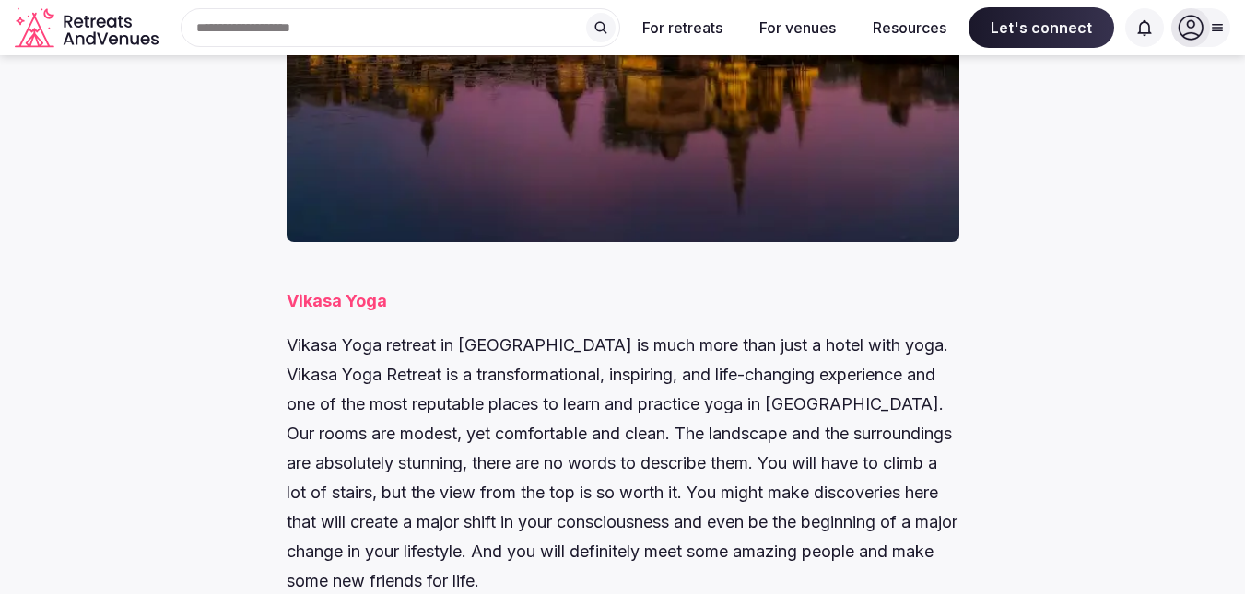 This screenshot has width=1245, height=594. What do you see at coordinates (88, 28) in the screenshot?
I see `a: Visit the homepage` at bounding box center [88, 28].